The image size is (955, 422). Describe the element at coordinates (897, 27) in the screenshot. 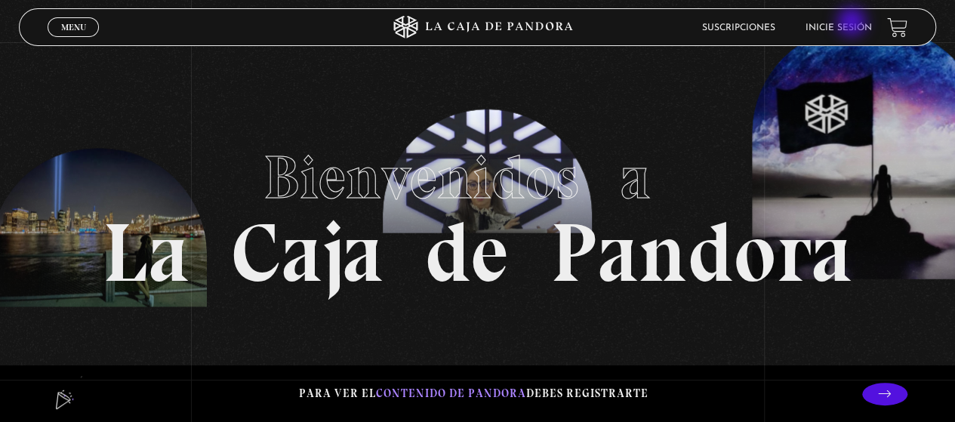

I see `a: View your shopping cart` at that location.